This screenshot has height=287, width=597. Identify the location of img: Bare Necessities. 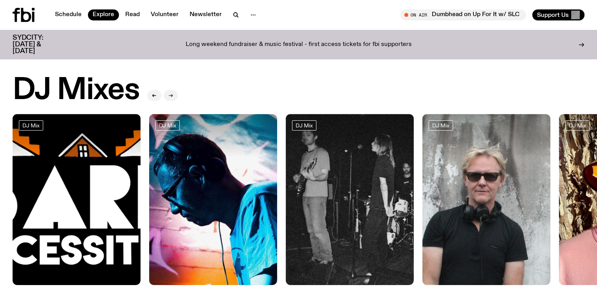
(77, 199).